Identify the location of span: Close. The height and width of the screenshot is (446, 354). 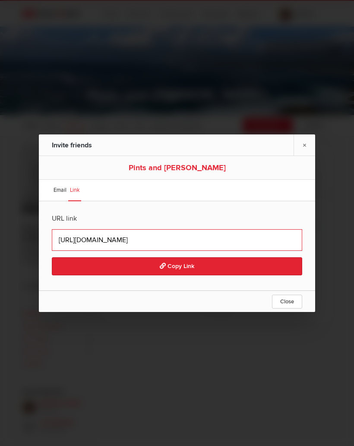
(287, 302).